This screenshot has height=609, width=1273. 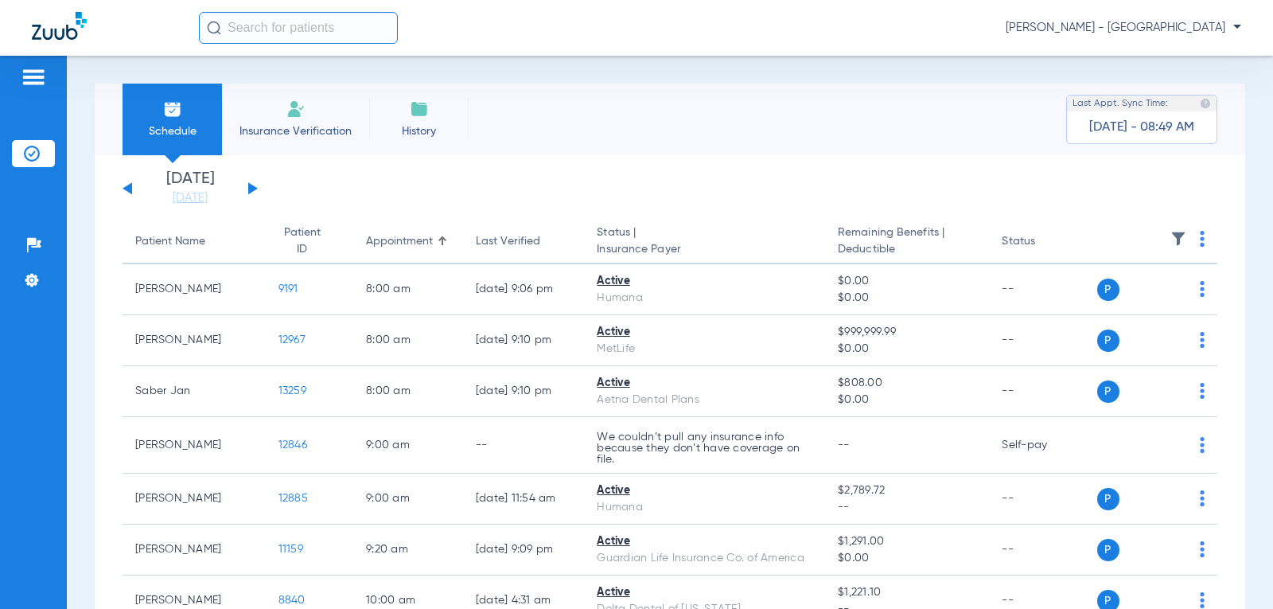 What do you see at coordinates (907, 249) in the screenshot?
I see `span: Deductible` at bounding box center [907, 249].